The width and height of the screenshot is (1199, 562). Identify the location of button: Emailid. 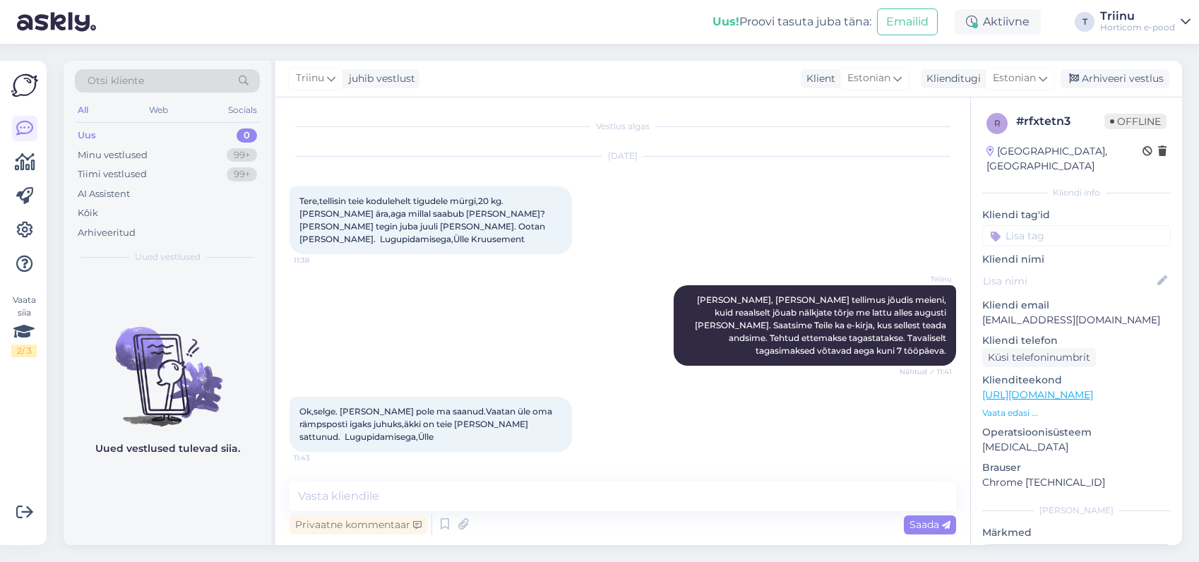
(908, 22).